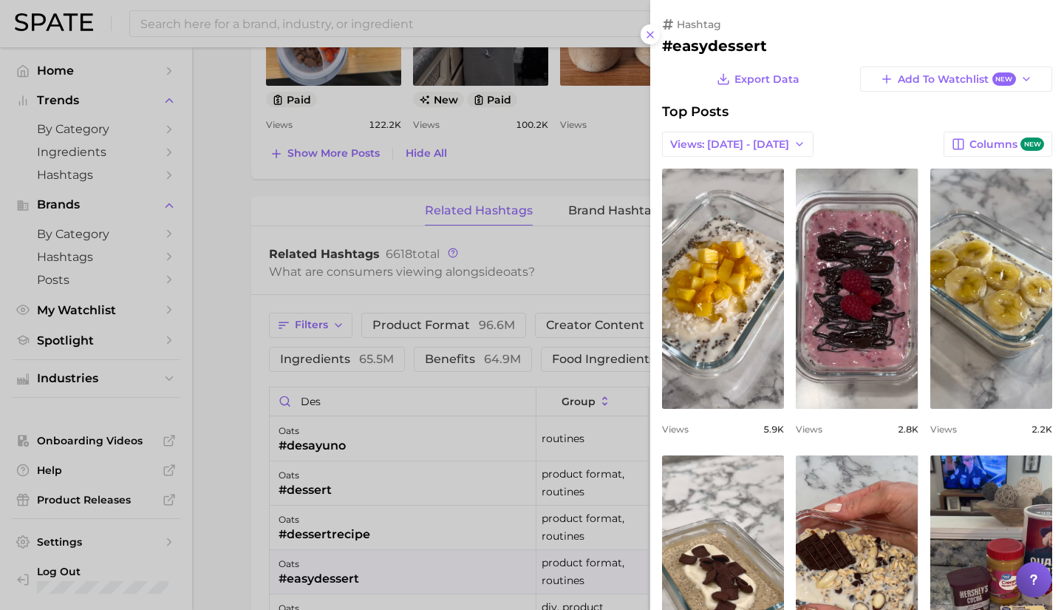  I want to click on span: 2.2k, so click(1042, 429).